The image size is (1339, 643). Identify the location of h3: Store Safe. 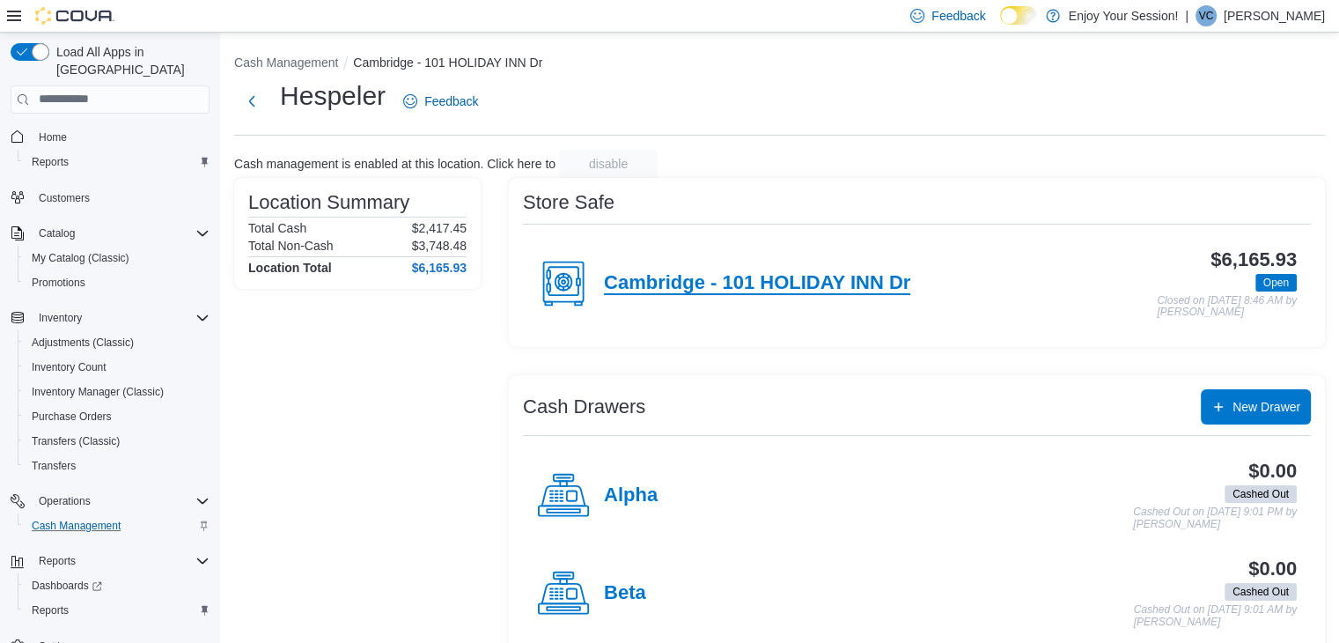
(569, 202).